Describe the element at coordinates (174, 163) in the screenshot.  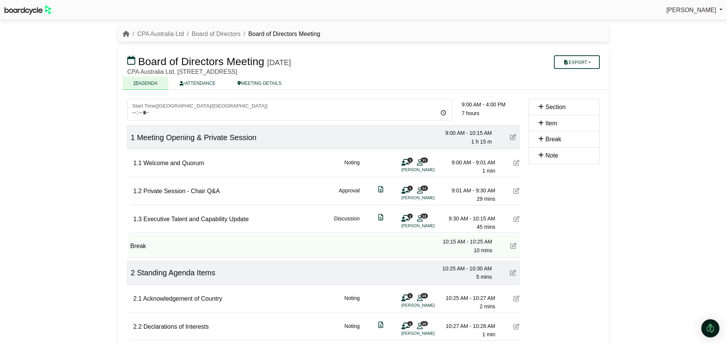
I see `span: Welcome and Quorum` at that location.